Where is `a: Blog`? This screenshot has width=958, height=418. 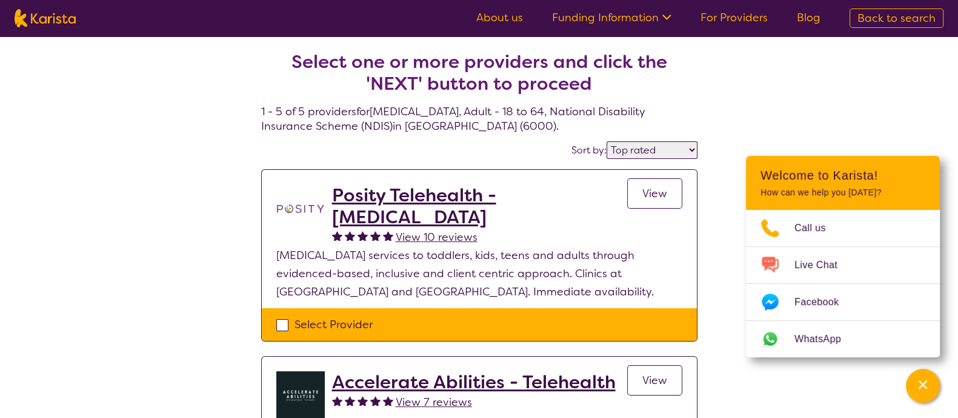 a: Blog is located at coordinates (809, 18).